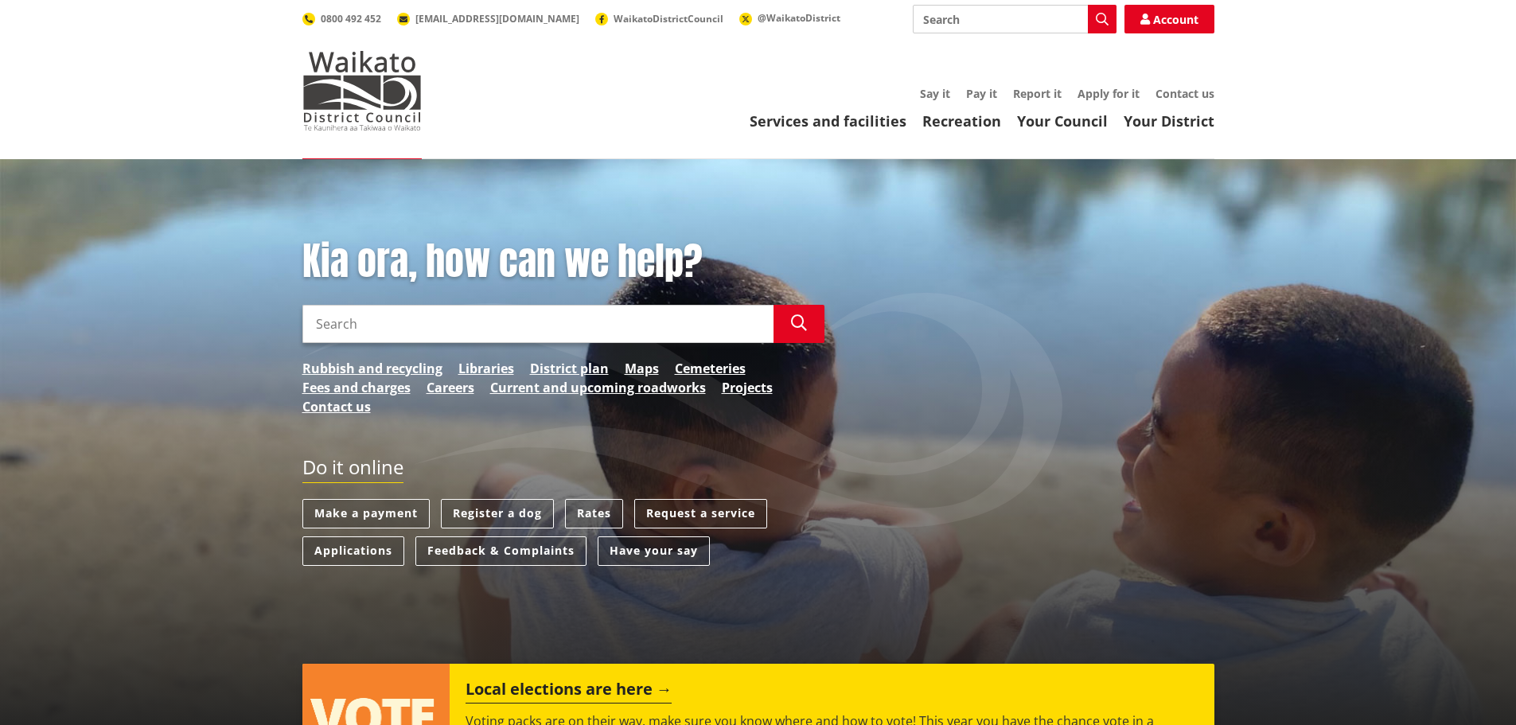 This screenshot has width=1516, height=725. What do you see at coordinates (486, 368) in the screenshot?
I see `a: Libraries` at bounding box center [486, 368].